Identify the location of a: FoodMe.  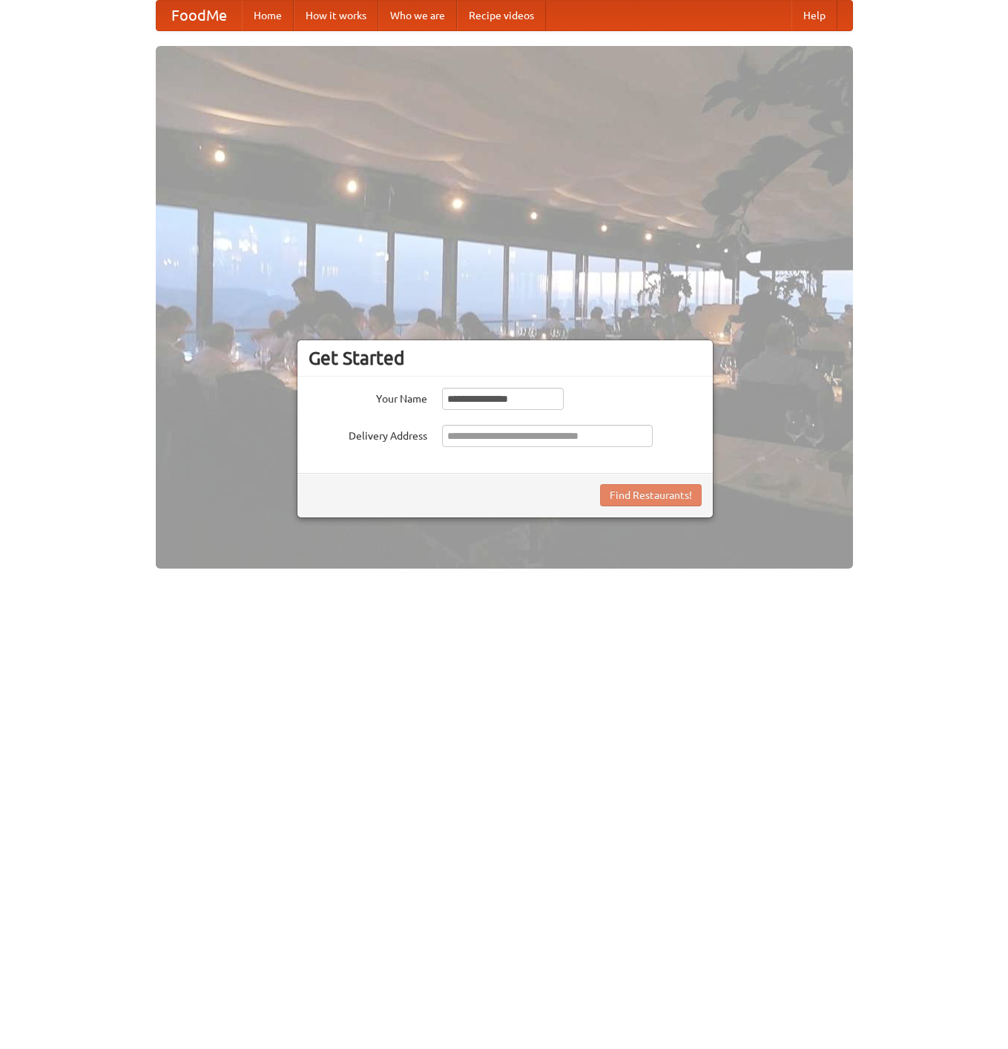
(199, 16).